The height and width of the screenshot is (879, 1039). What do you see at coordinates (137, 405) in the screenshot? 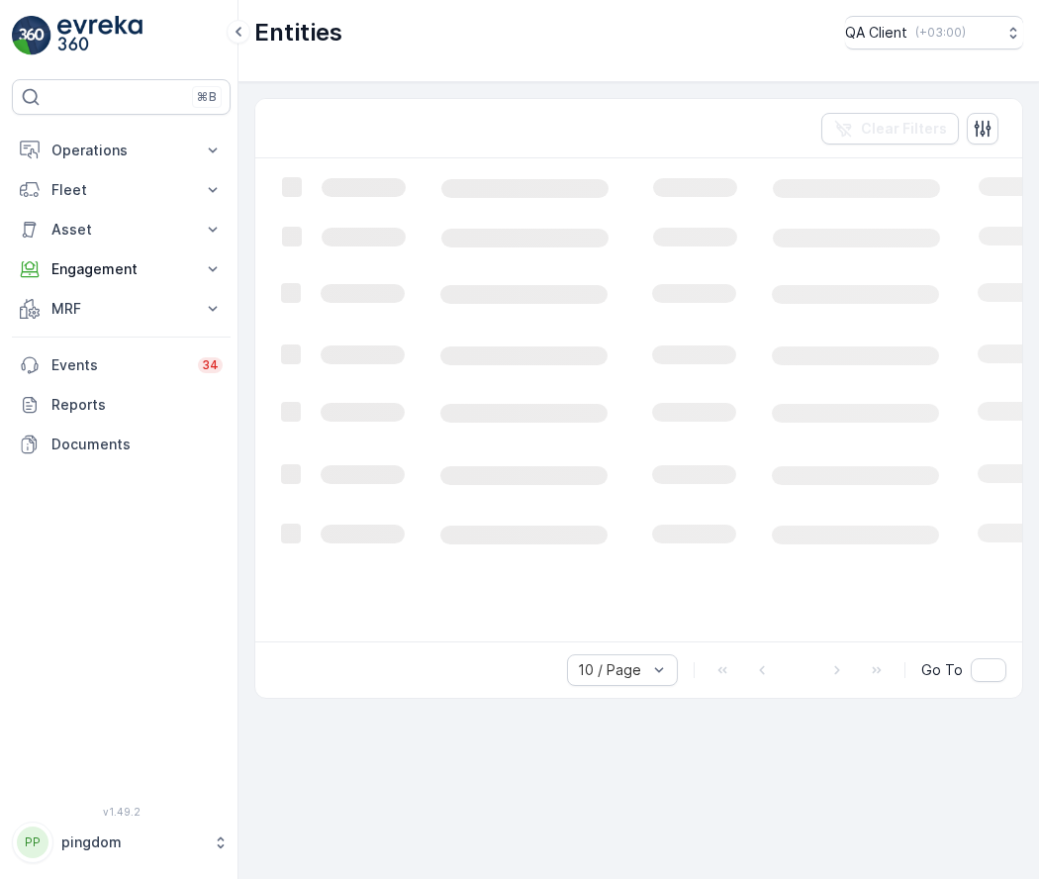
I see `p: Reports` at bounding box center [137, 405].